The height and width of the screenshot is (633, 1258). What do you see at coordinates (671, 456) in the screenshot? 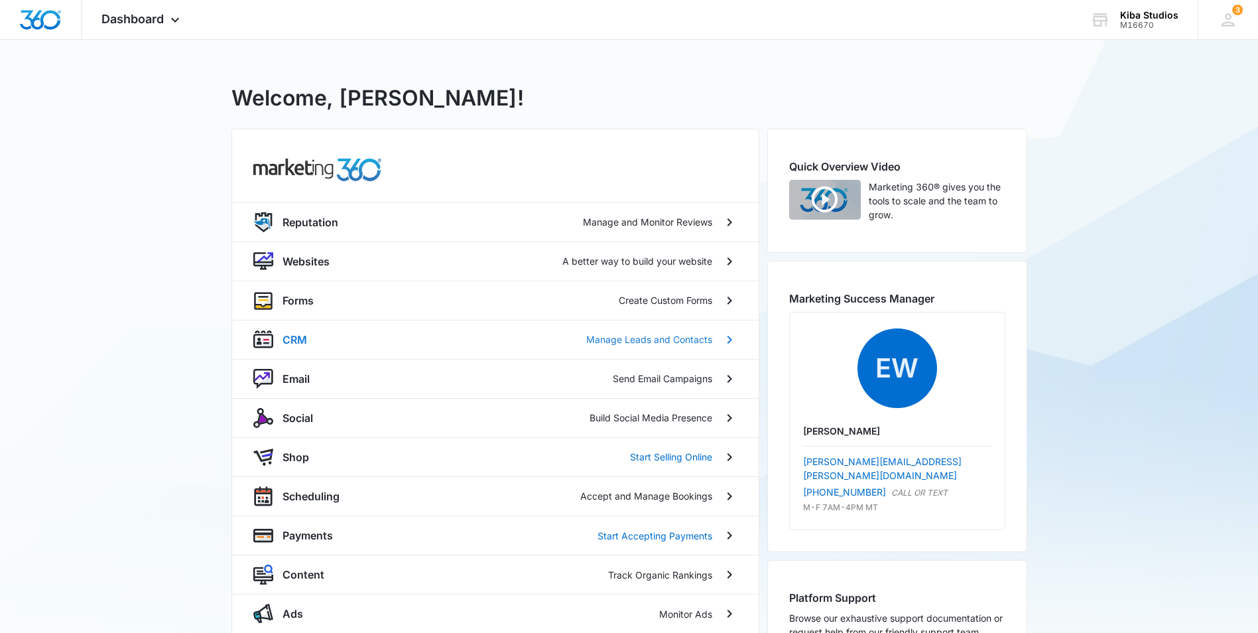
I see `p: Start Selling Online` at bounding box center [671, 456].